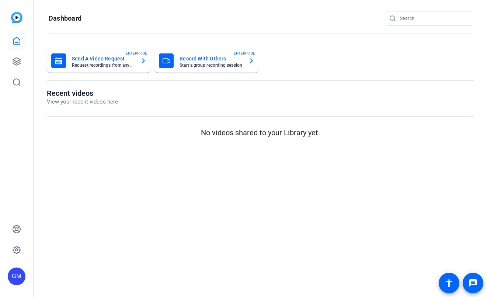 The height and width of the screenshot is (297, 487). What do you see at coordinates (103, 65) in the screenshot?
I see `mat-card-subtitle: Request recordings from anyone, anywhere` at bounding box center [103, 65].